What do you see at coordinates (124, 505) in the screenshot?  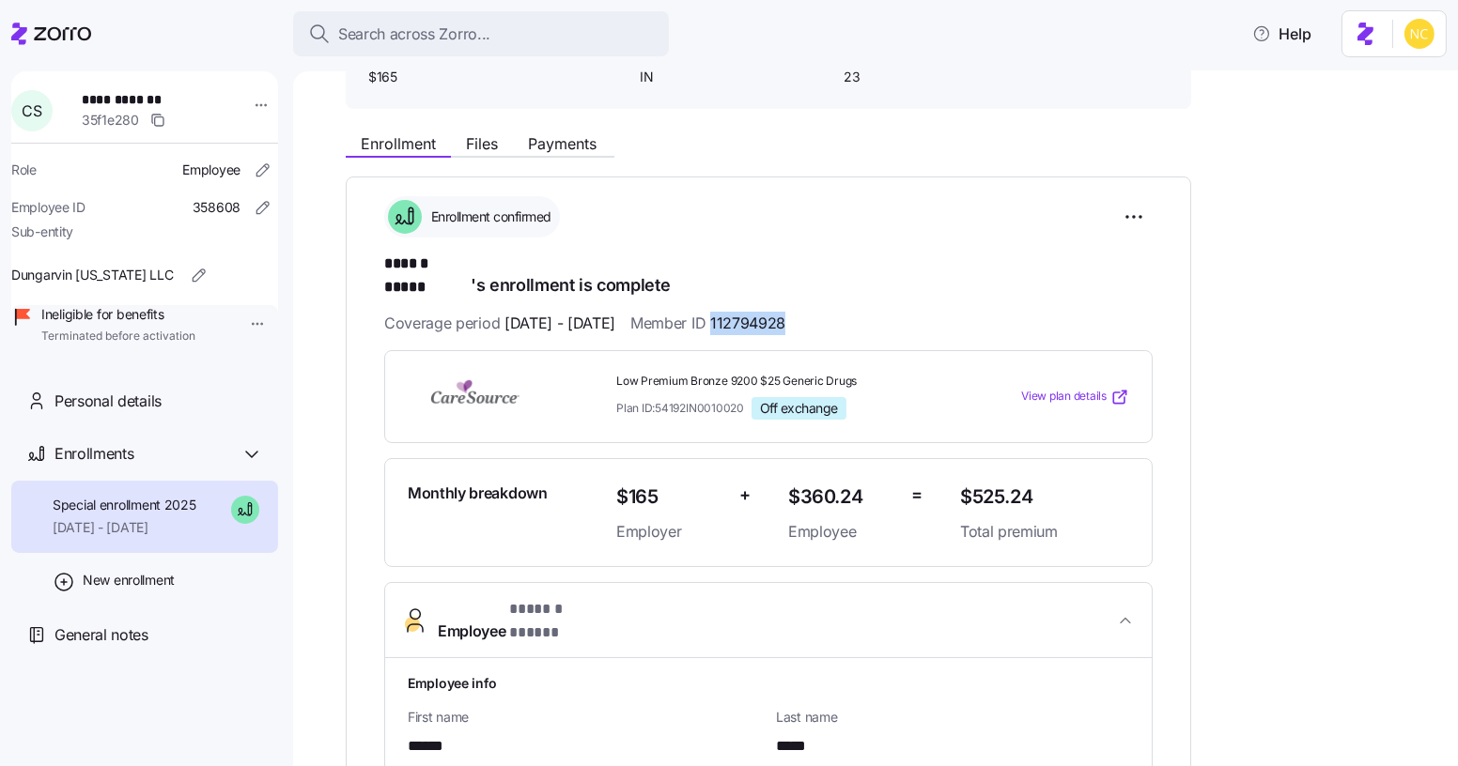 I see `span: Special enrollment 2025` at bounding box center [124, 505].